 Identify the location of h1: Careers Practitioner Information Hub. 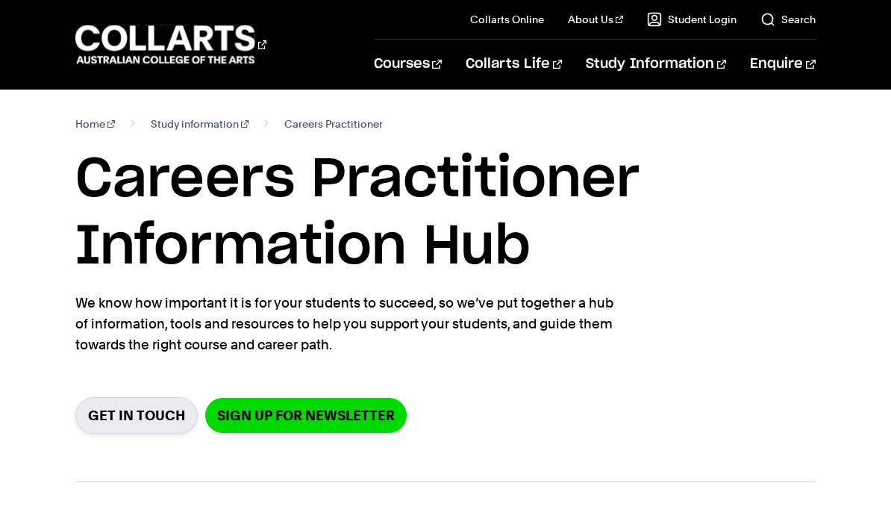
(445, 213).